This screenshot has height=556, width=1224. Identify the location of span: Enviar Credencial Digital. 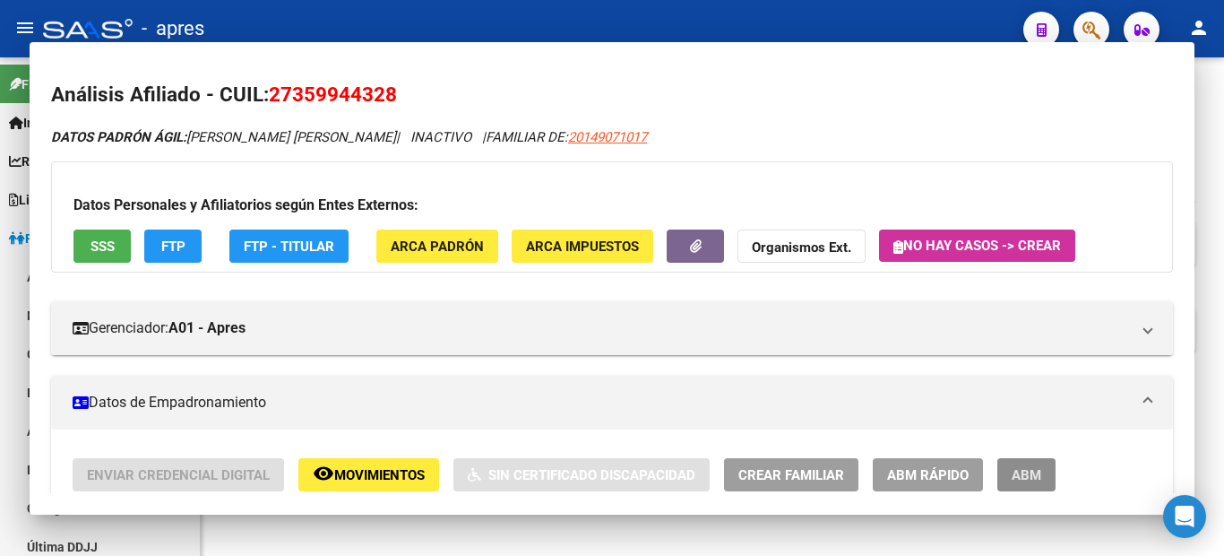
(178, 475).